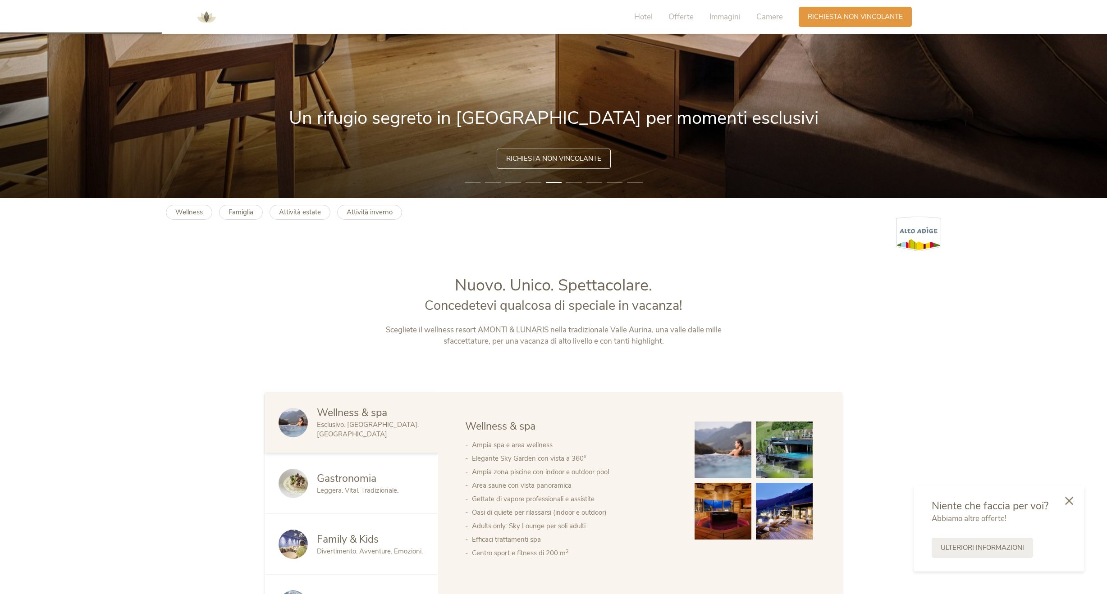  Describe the element at coordinates (574, 486) in the screenshot. I see `li: Area saune con vista panoramica` at that location.